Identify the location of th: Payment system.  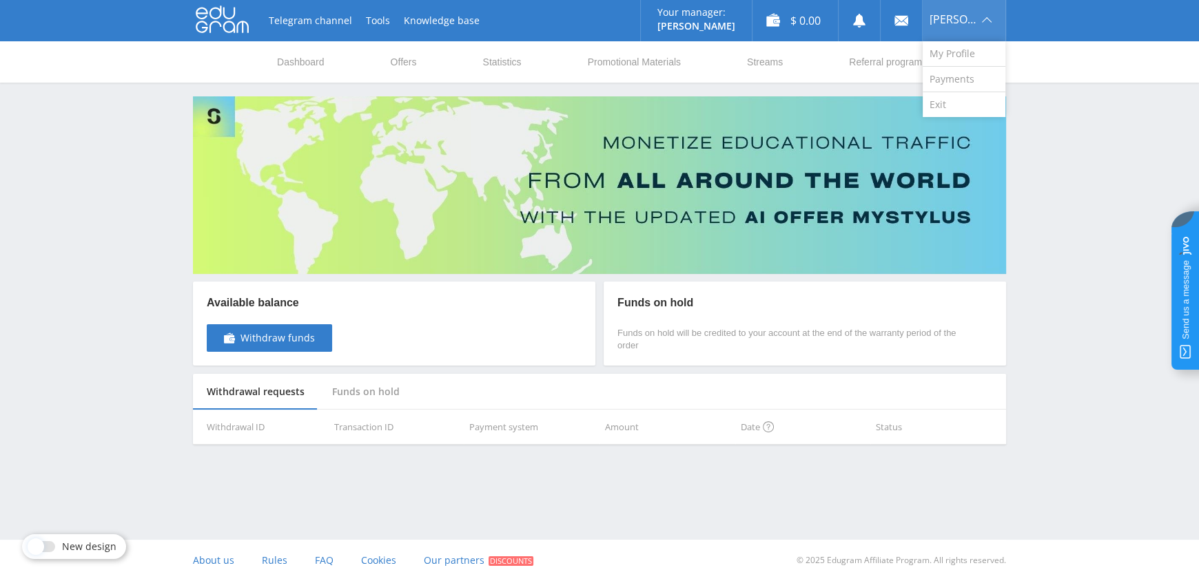
(531, 427).